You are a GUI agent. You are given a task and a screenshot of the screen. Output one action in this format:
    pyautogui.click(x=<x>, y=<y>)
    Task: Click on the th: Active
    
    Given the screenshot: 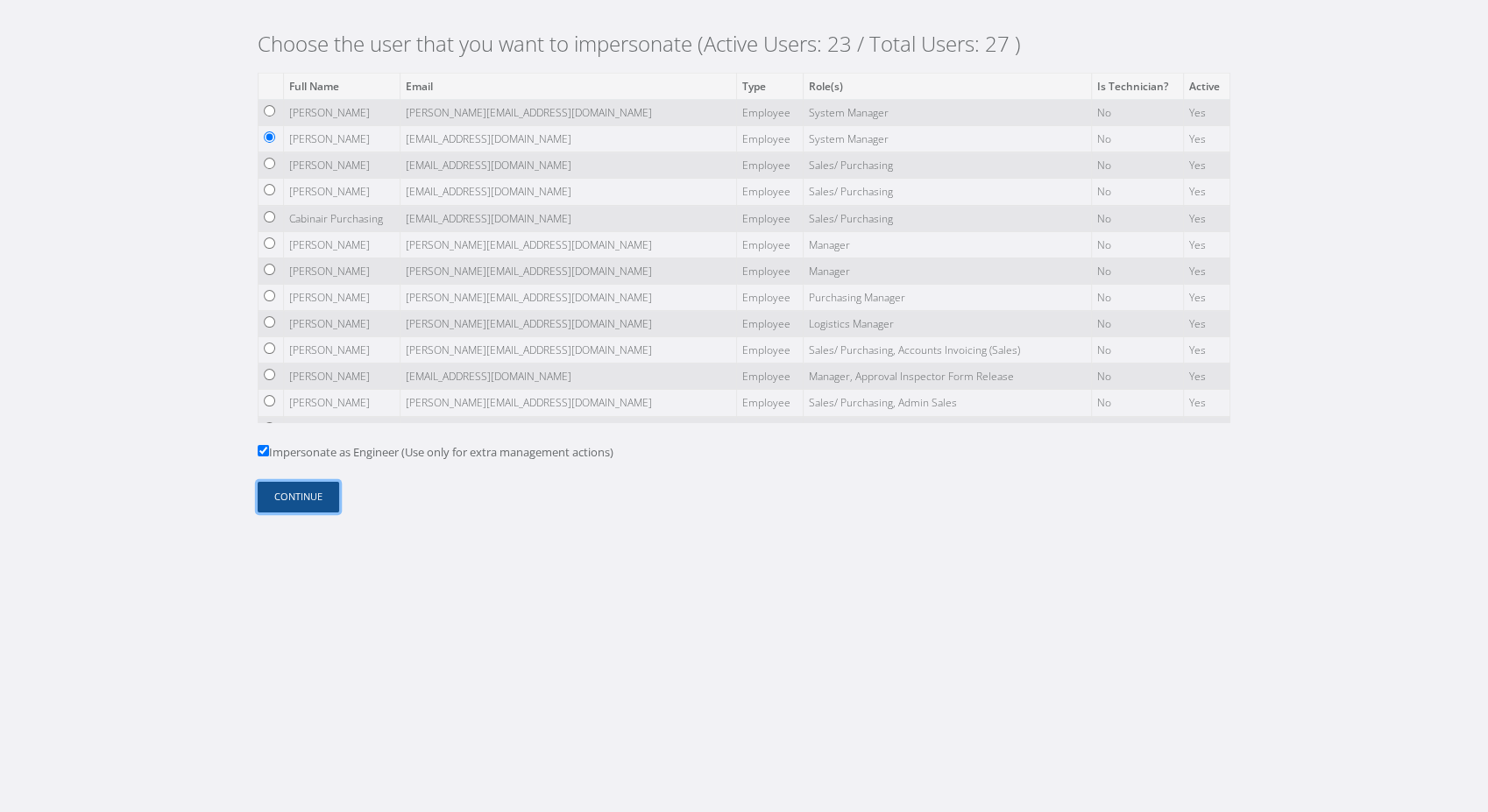 What is the action you would take?
    pyautogui.click(x=1206, y=86)
    